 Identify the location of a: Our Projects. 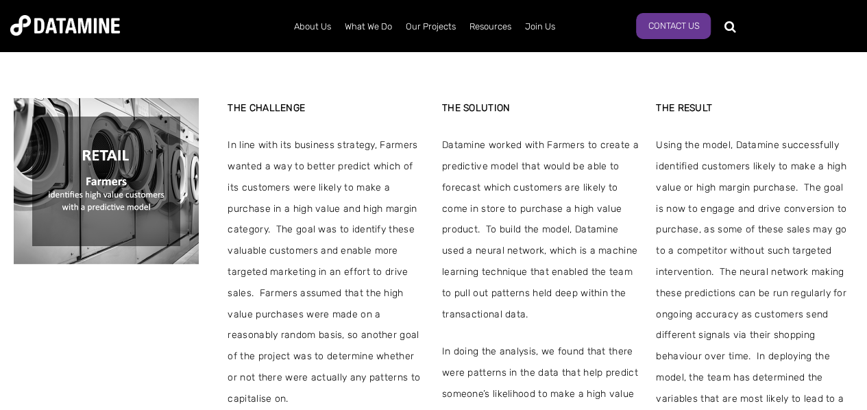
(430, 27).